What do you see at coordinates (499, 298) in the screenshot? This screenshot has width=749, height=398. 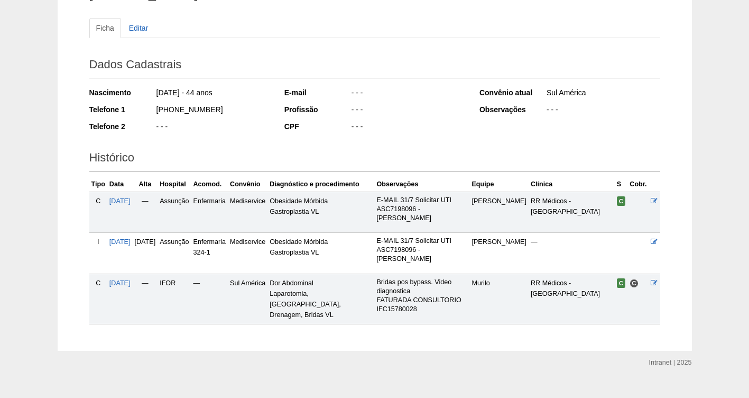 I see `td: Murilo` at bounding box center [499, 298].